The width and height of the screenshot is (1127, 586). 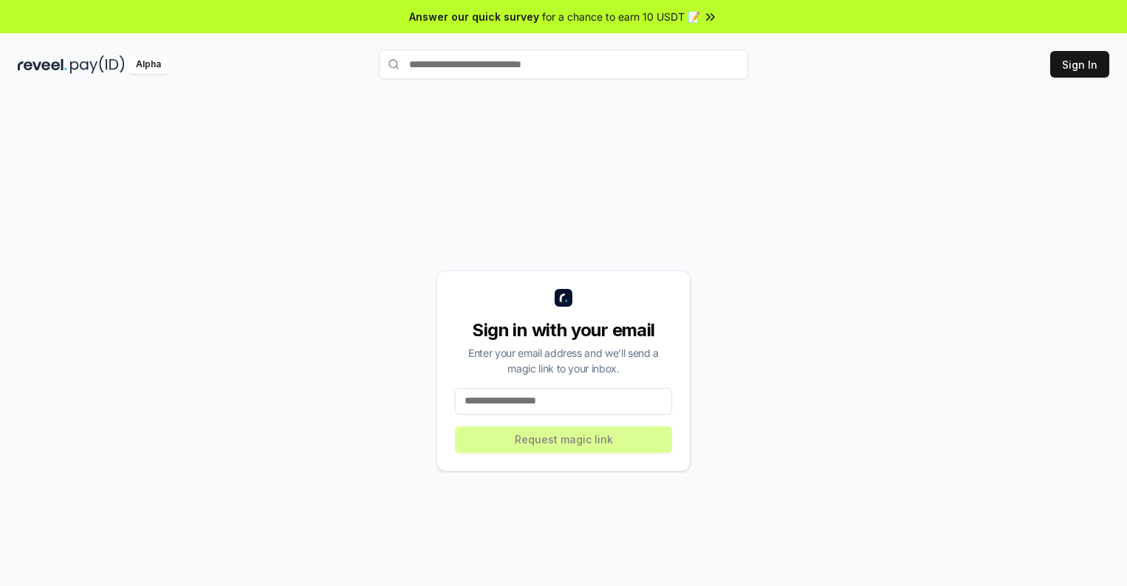 I want to click on img: logo_small, so click(x=564, y=298).